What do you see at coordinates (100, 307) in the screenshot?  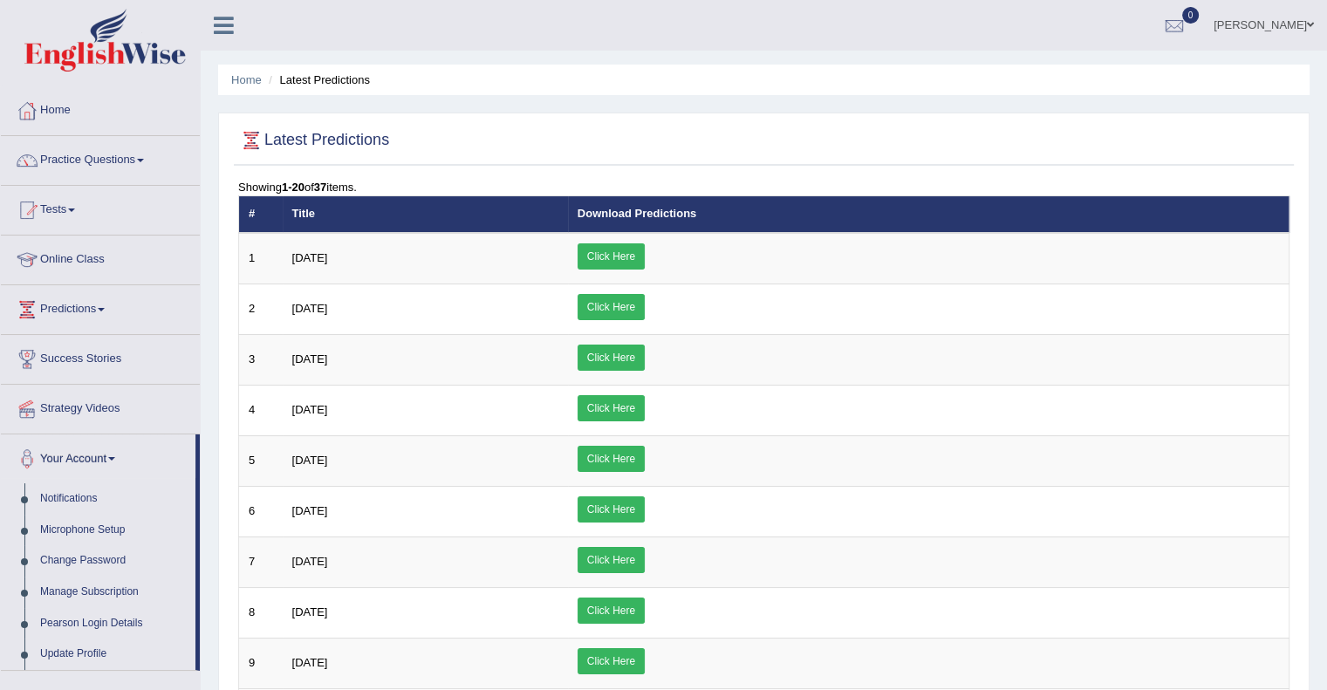 I see `a: Predictions` at bounding box center [100, 307].